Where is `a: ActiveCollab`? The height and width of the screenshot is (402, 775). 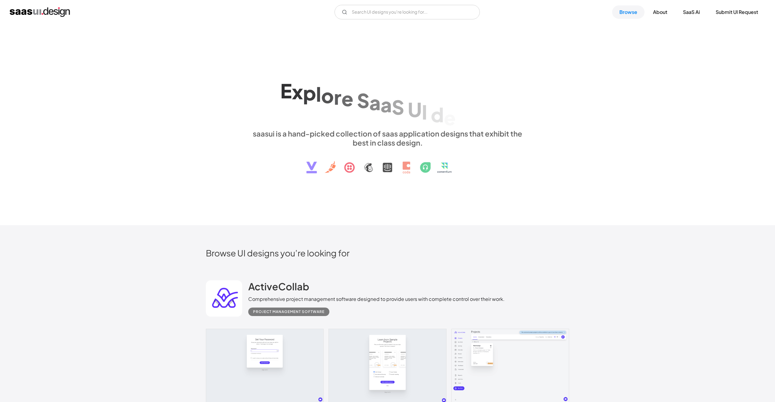 a: ActiveCollab is located at coordinates (279, 288).